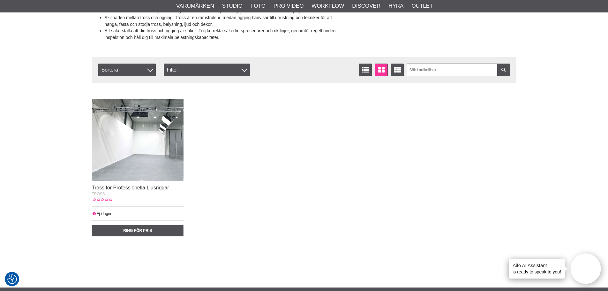  Describe the element at coordinates (289, 6) in the screenshot. I see `a: Pro Video` at that location.